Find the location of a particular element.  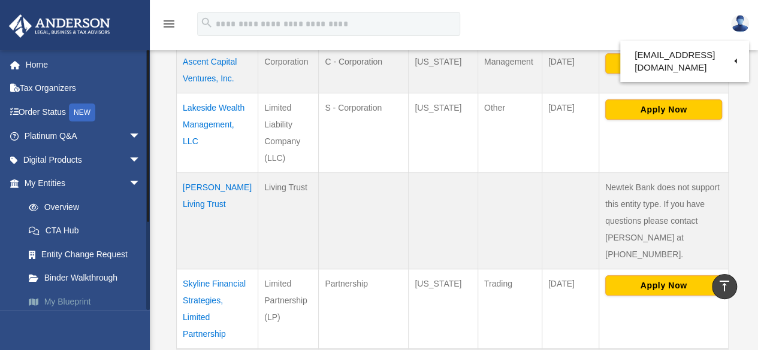

a: Entity Change Request is located at coordinates (87, 255).